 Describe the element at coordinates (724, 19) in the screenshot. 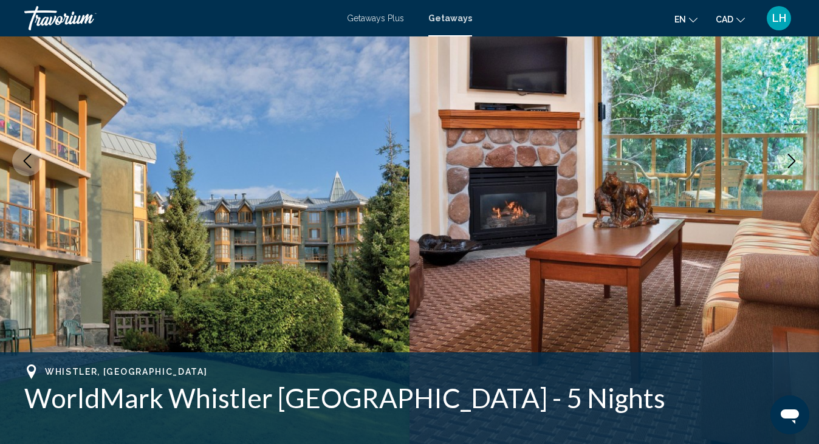

I see `span: CAD` at that location.